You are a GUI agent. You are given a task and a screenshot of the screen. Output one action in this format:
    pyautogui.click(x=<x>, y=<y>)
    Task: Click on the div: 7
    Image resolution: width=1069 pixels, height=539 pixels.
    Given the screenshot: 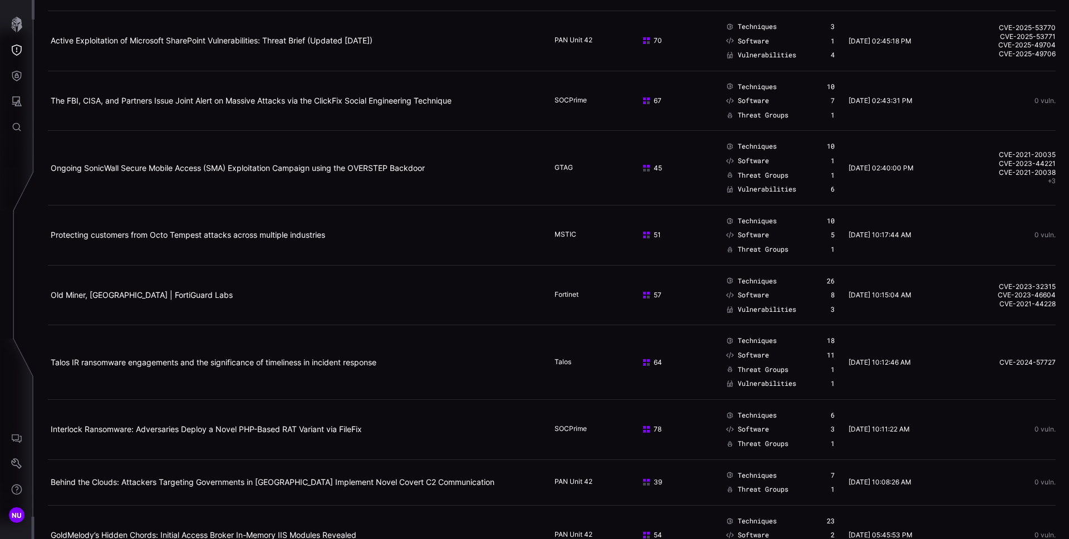 What is the action you would take?
    pyautogui.click(x=833, y=476)
    